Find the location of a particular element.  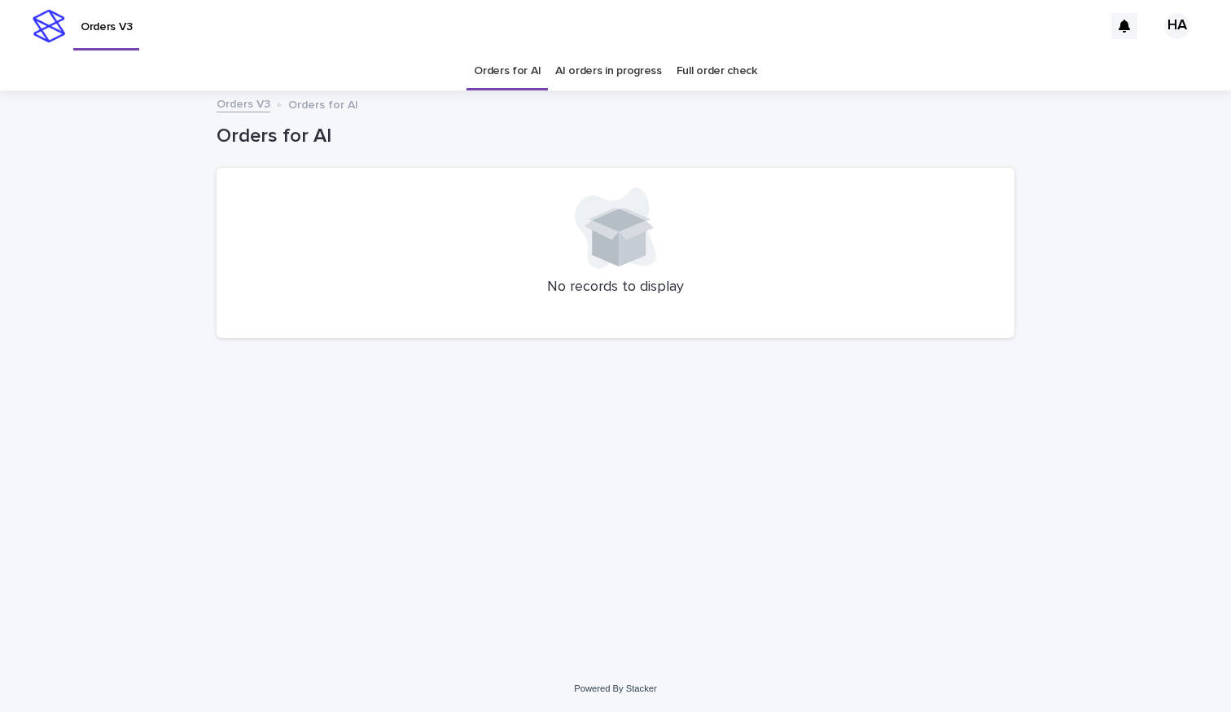

h1: Orders for AI is located at coordinates (616, 136).